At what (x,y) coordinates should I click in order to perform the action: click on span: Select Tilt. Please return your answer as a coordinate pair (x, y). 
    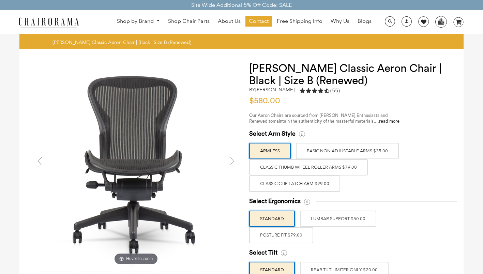
    Looking at the image, I should click on (263, 252).